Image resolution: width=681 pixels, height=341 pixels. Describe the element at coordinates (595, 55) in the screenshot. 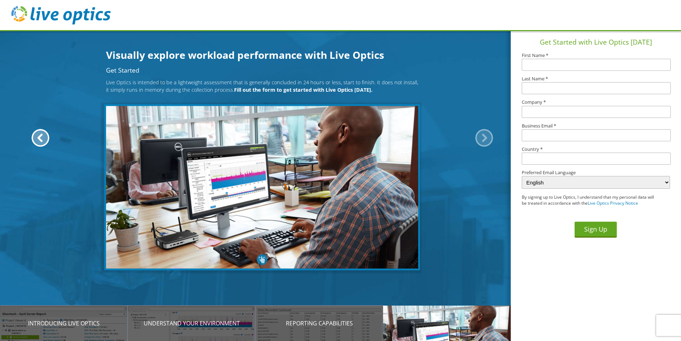

I see `label: First Name *` at that location.